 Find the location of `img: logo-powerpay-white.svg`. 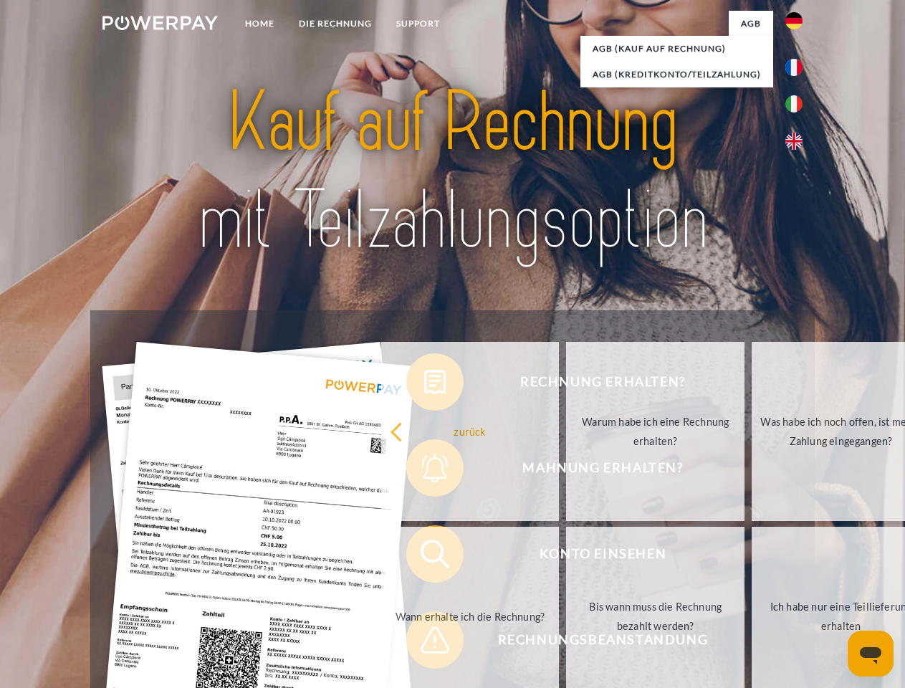

img: logo-powerpay-white.svg is located at coordinates (160, 23).